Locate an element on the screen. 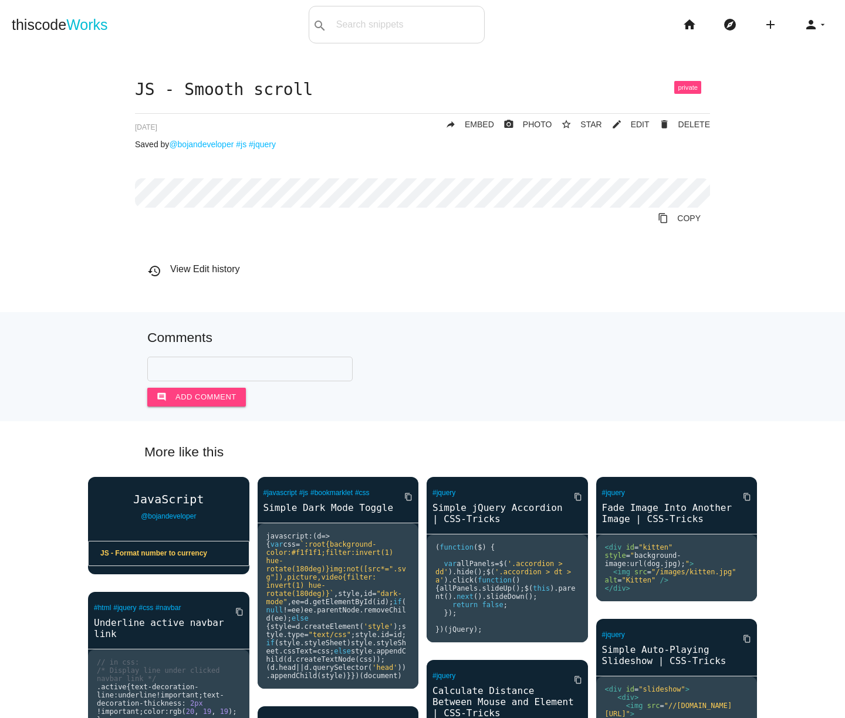  i: history is located at coordinates (154, 271).